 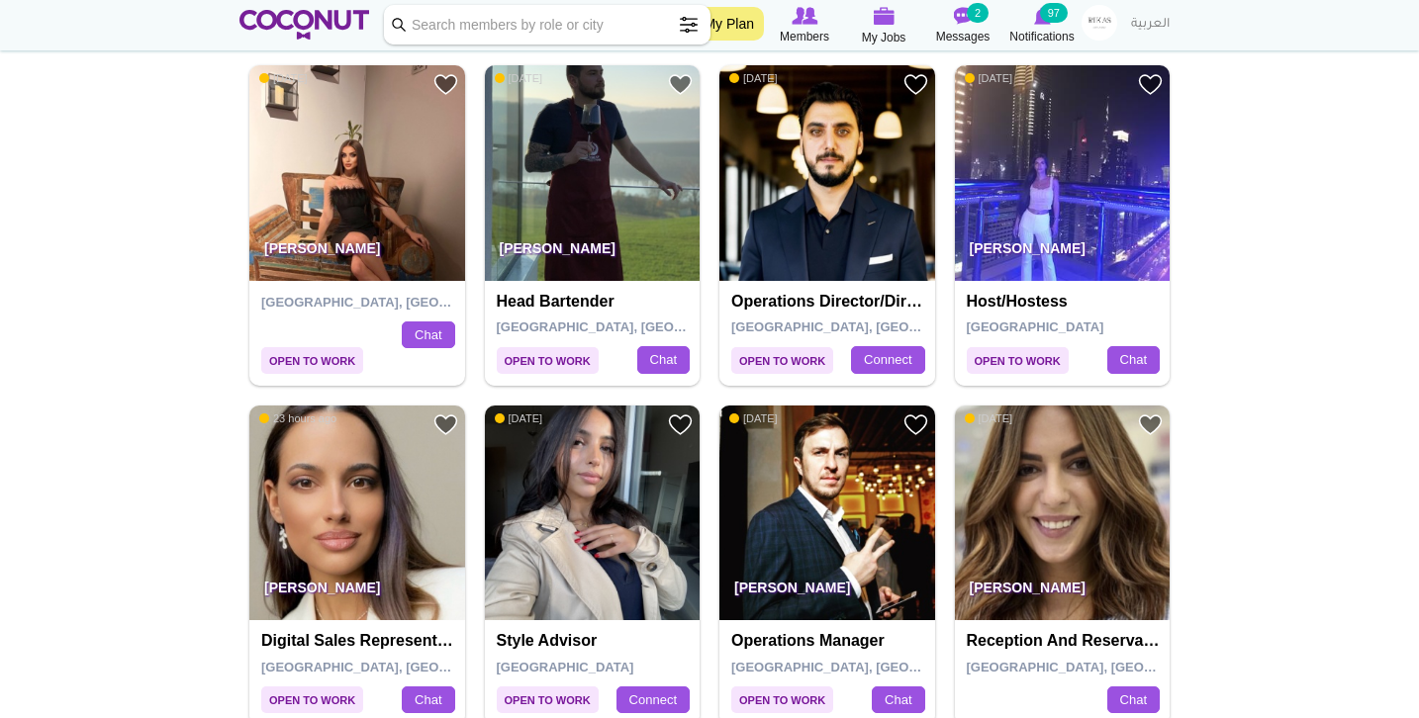 What do you see at coordinates (978, 13) in the screenshot?
I see `small: 2` at bounding box center [978, 13].